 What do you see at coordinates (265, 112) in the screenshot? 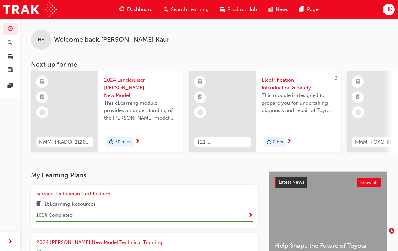
I see `a: 0T21-FOD_HVIS_PREREQElectrification Introduction & SafetyThis module is designed to prepare you f...` at bounding box center [265, 112].